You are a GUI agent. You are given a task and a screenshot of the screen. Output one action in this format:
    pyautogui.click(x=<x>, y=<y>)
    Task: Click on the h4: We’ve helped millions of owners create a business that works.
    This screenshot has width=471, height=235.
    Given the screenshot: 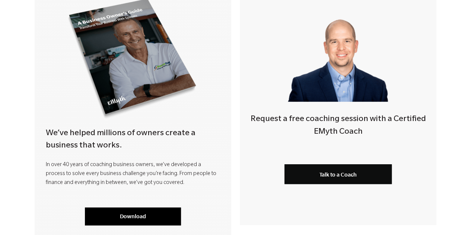 What is the action you would take?
    pyautogui.click(x=133, y=140)
    